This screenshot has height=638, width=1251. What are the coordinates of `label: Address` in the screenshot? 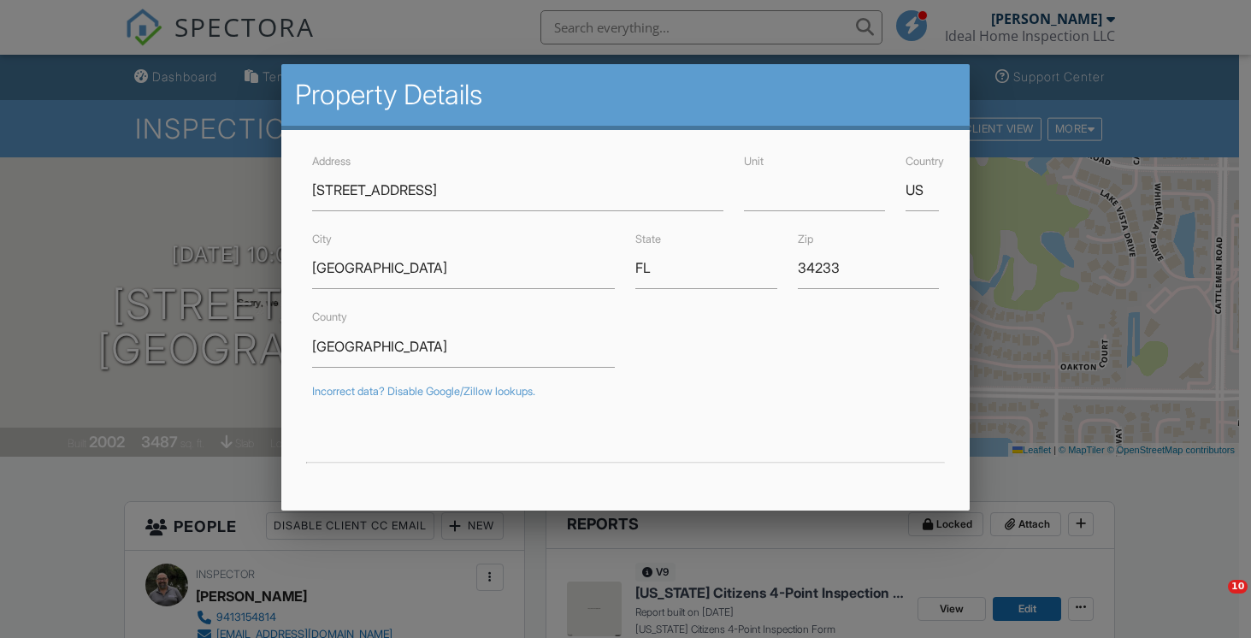 It's located at (331, 161).